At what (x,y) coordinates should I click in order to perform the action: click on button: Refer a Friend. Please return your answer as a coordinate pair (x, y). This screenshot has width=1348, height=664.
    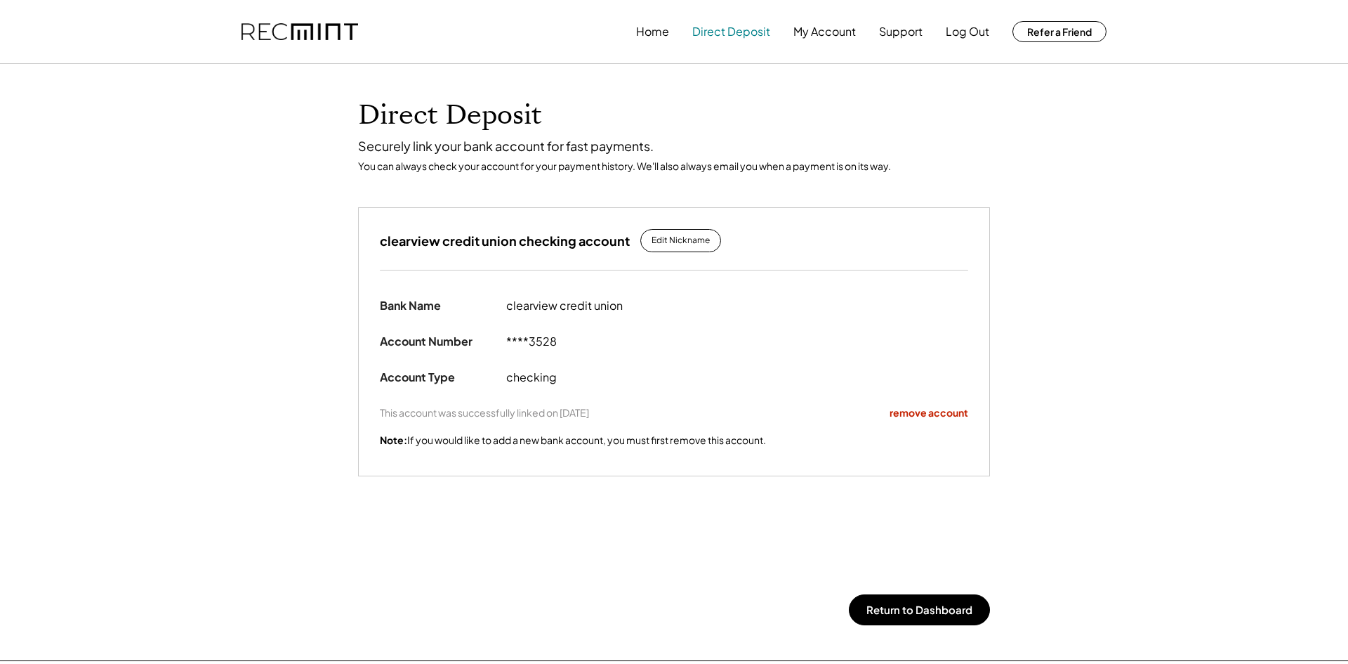
    Looking at the image, I should click on (1060, 32).